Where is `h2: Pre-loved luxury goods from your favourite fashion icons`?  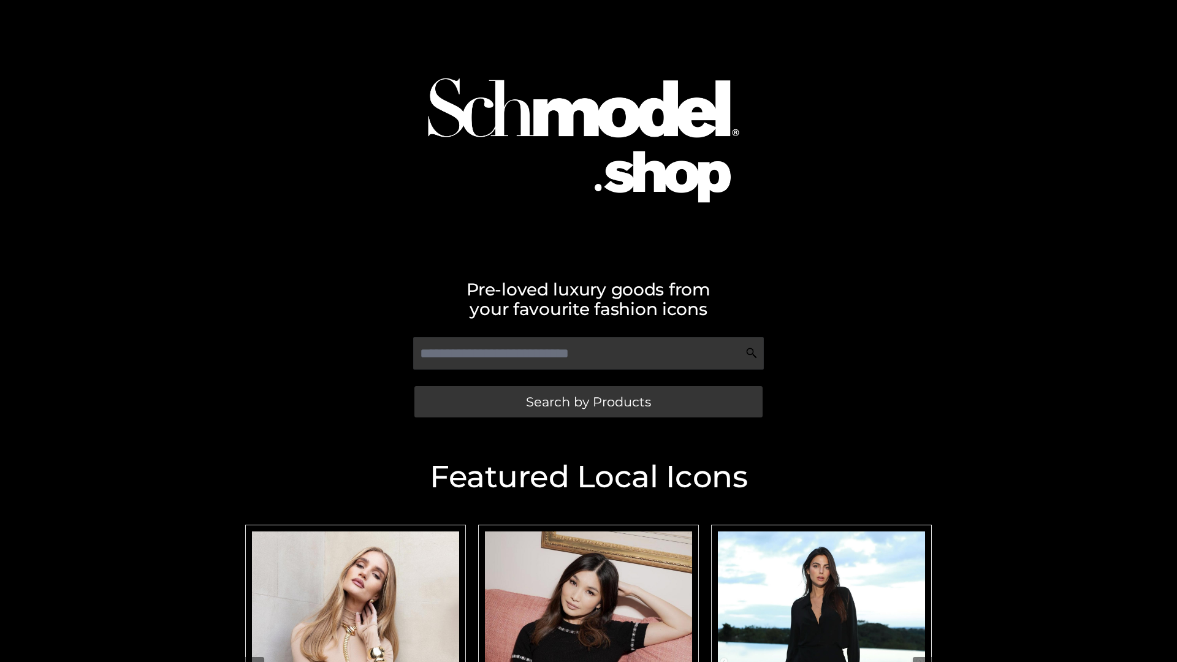 h2: Pre-loved luxury goods from your favourite fashion icons is located at coordinates (588, 299).